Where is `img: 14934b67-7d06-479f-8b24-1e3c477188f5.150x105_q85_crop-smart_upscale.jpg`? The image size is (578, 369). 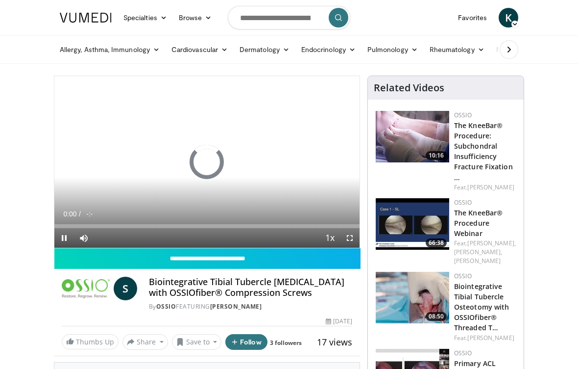 img: 14934b67-7d06-479f-8b24-1e3c477188f5.150x105_q85_crop-smart_upscale.jpg is located at coordinates (413, 297).